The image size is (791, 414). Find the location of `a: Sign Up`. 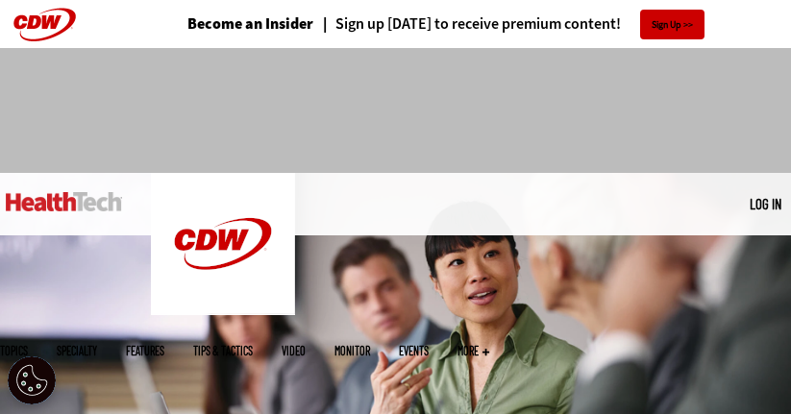

a: Sign Up is located at coordinates (672, 24).